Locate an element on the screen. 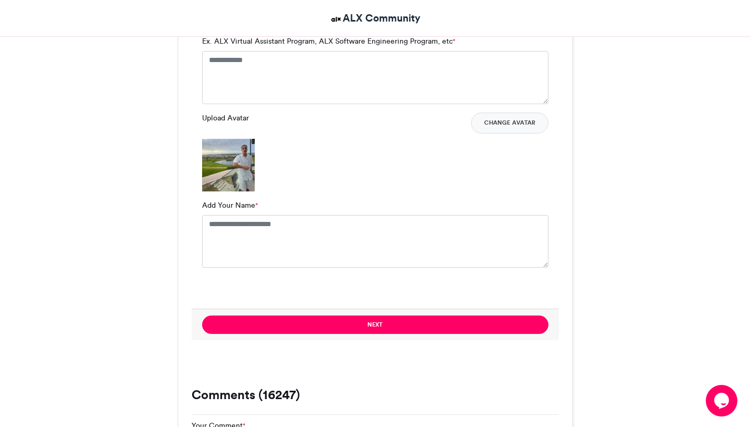 This screenshot has width=750, height=427. a: ALX Community is located at coordinates (375, 18).